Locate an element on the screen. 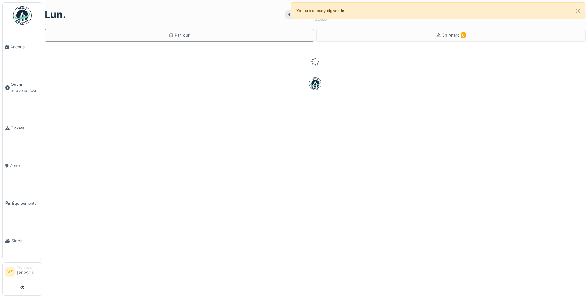 This screenshot has height=298, width=588. li: VZ is located at coordinates (10, 272).